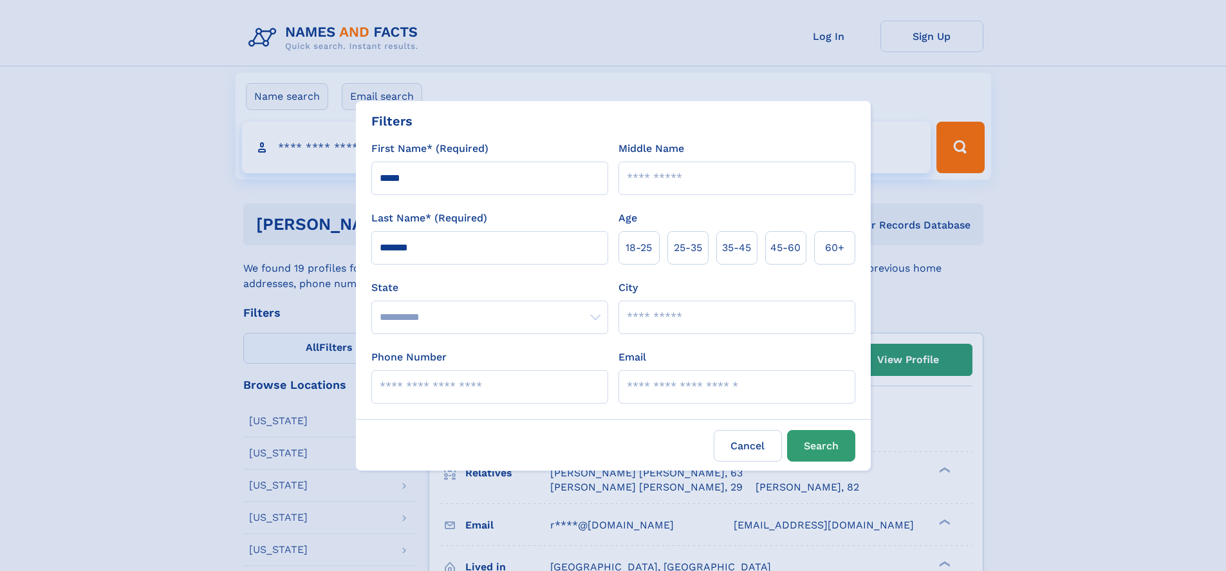 The image size is (1226, 571). What do you see at coordinates (429, 218) in the screenshot?
I see `label: Last Name* (Required)` at bounding box center [429, 218].